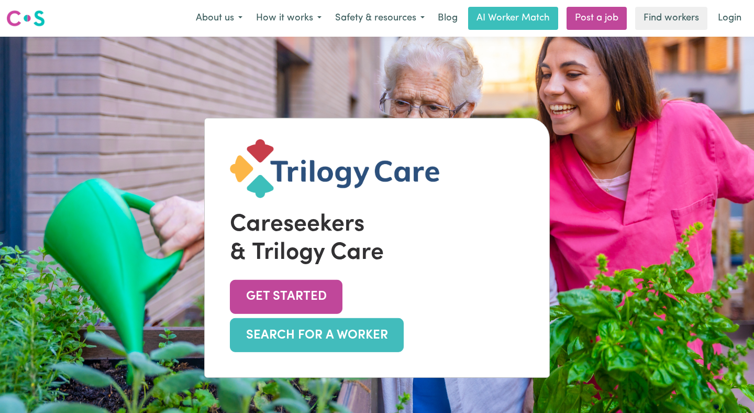 This screenshot has width=754, height=413. I want to click on a: Find workers, so click(671, 18).